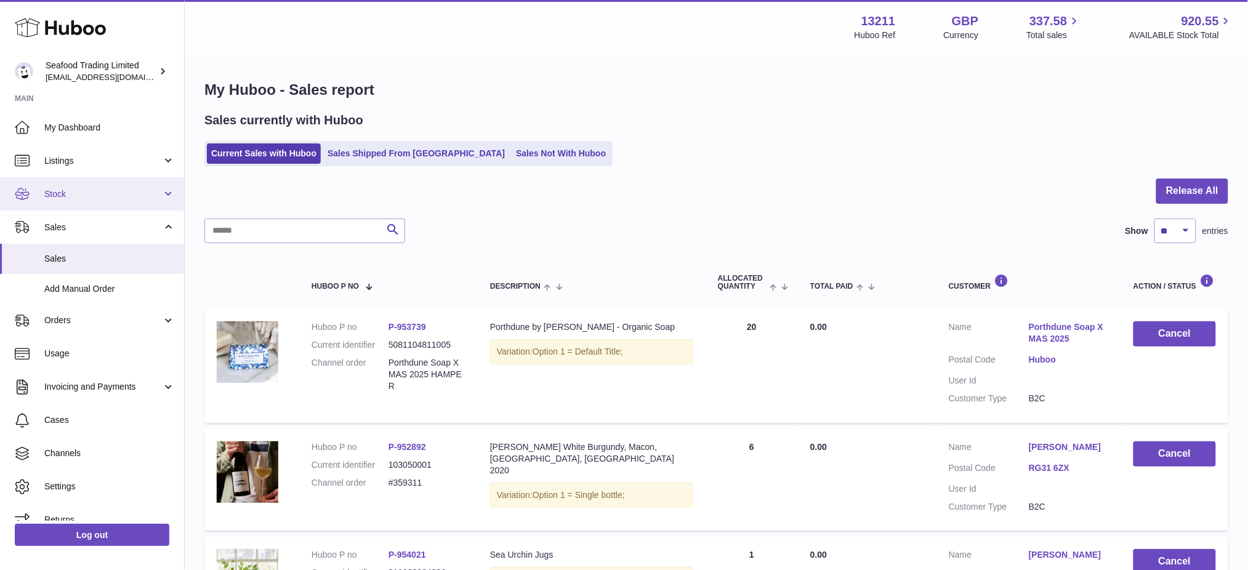 The width and height of the screenshot is (1248, 570). What do you see at coordinates (879, 21) in the screenshot?
I see `strong: 13211` at bounding box center [879, 21].